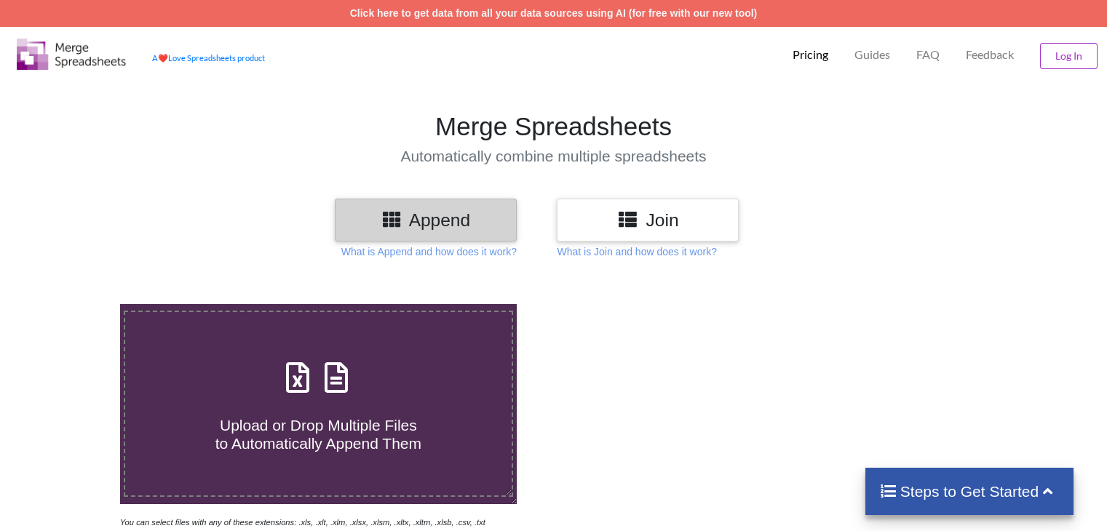 This screenshot has height=531, width=1107. I want to click on p: Pricing, so click(810, 55).